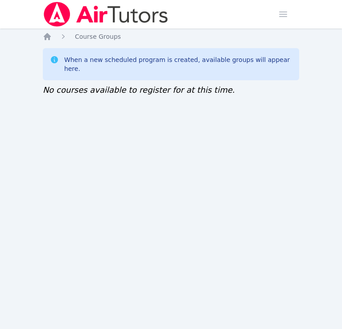  What do you see at coordinates (98, 37) in the screenshot?
I see `a: Course Groups` at bounding box center [98, 37].